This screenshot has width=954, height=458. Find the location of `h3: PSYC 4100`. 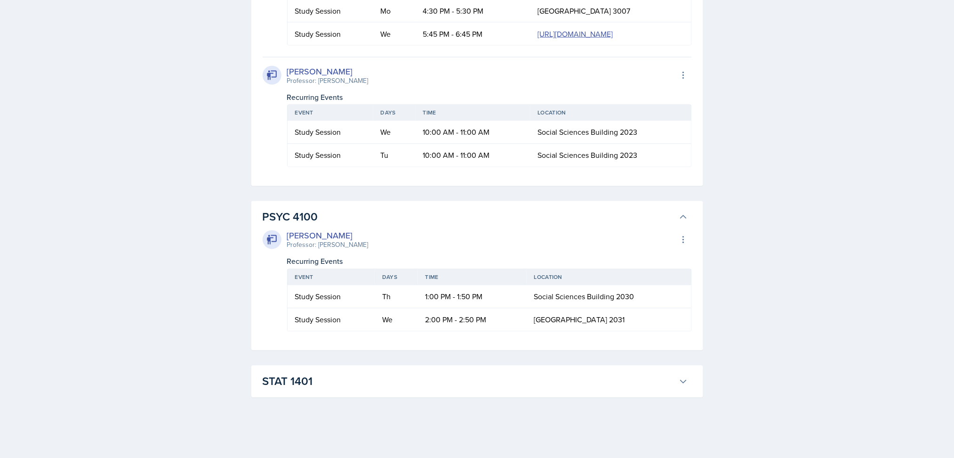

h3: PSYC 4100 is located at coordinates (469, 217).